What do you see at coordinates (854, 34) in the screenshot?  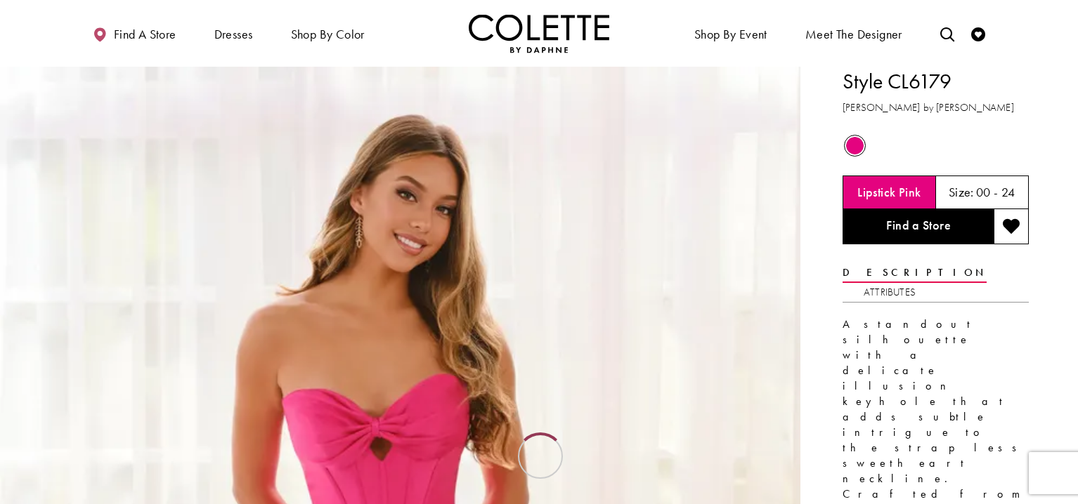 I see `span: Meet the designer` at bounding box center [854, 34].